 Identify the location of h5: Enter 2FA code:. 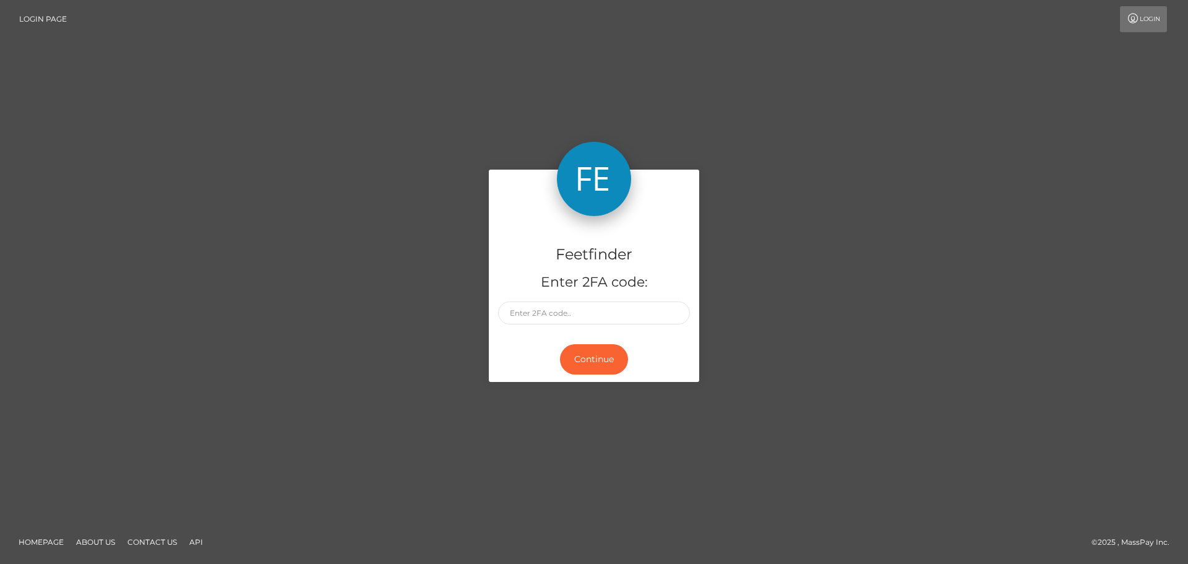
(594, 282).